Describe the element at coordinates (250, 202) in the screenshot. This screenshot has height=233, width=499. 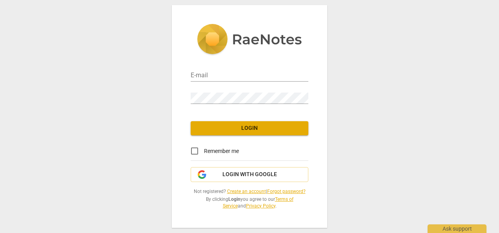
I see `span: By clicking you agree to our and .` at that location.